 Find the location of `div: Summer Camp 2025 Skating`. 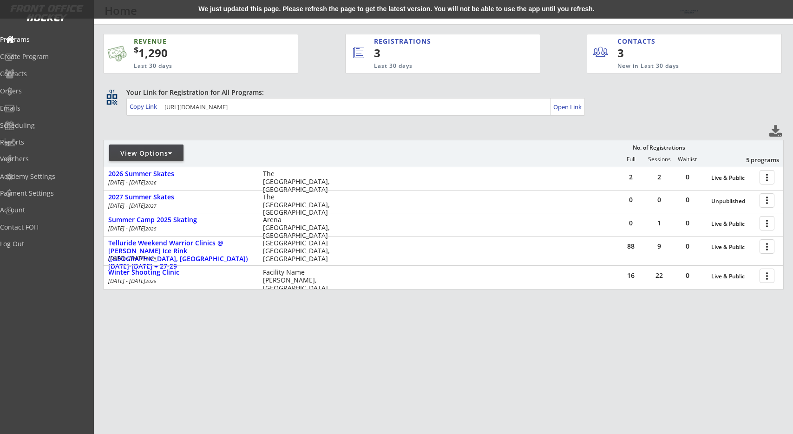

div: Summer Camp 2025 Skating is located at coordinates (181, 220).